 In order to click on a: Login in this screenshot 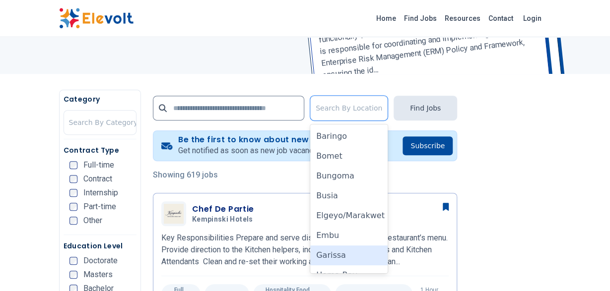, I will do `click(532, 18)`.